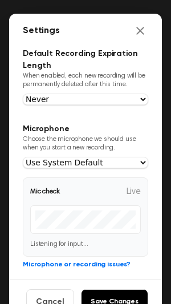  I want to click on p: Choose the microphone we should use when you start a new recording., so click(85, 144).